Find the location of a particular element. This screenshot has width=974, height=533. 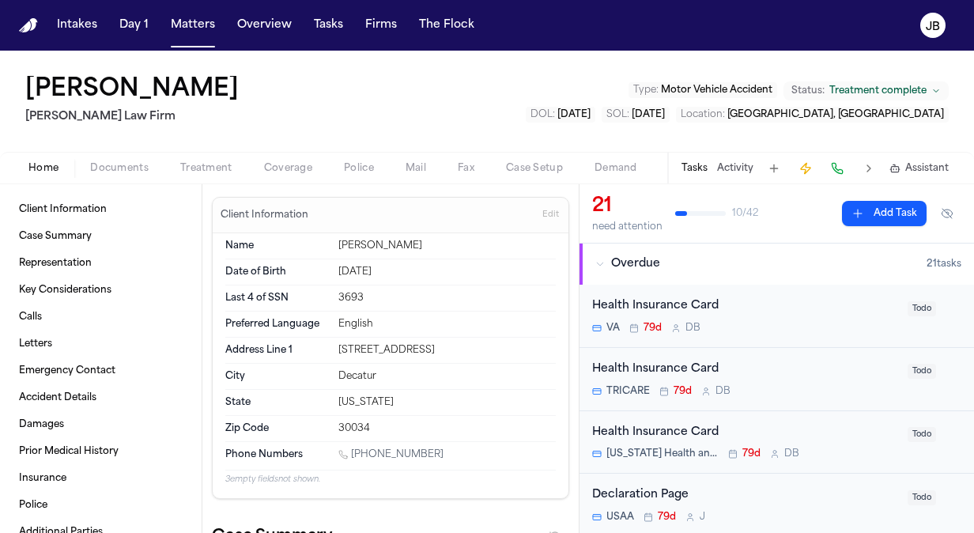

span: Documents is located at coordinates (119, 168).